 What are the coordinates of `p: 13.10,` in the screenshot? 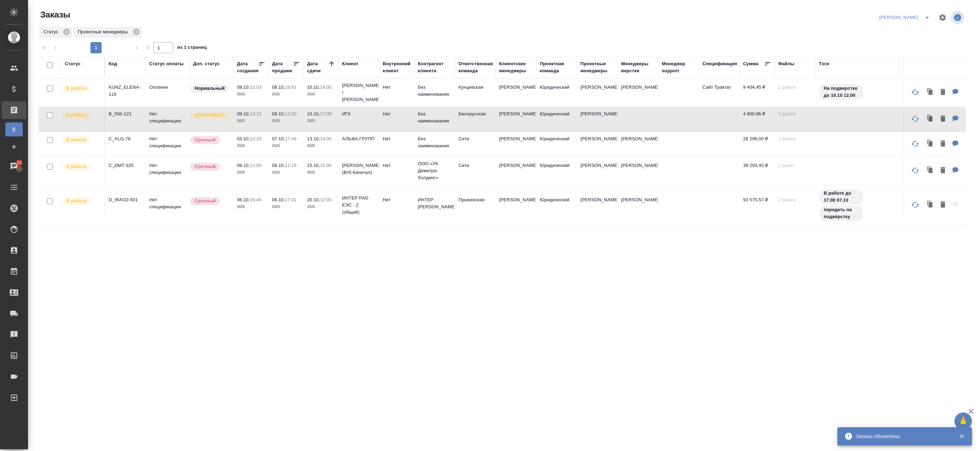 It's located at (313, 138).